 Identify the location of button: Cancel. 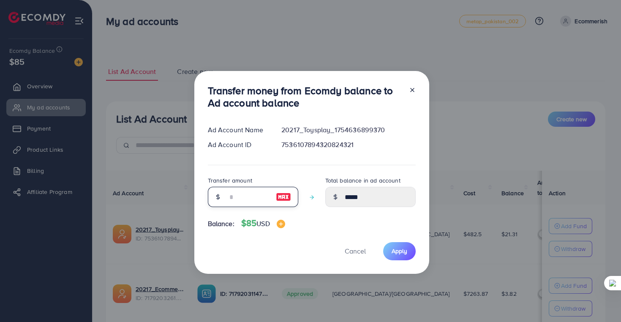
(356, 251).